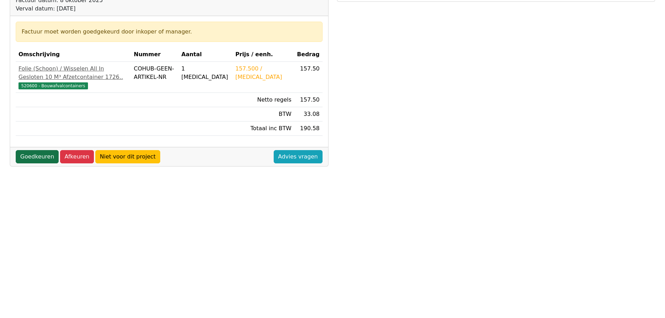  Describe the element at coordinates (73, 54) in the screenshot. I see `th: Omschrijving` at that location.